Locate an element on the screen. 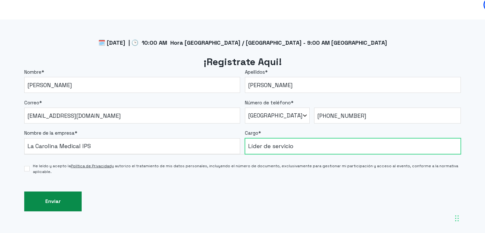  span: Nombre de la empresa is located at coordinates (49, 133).